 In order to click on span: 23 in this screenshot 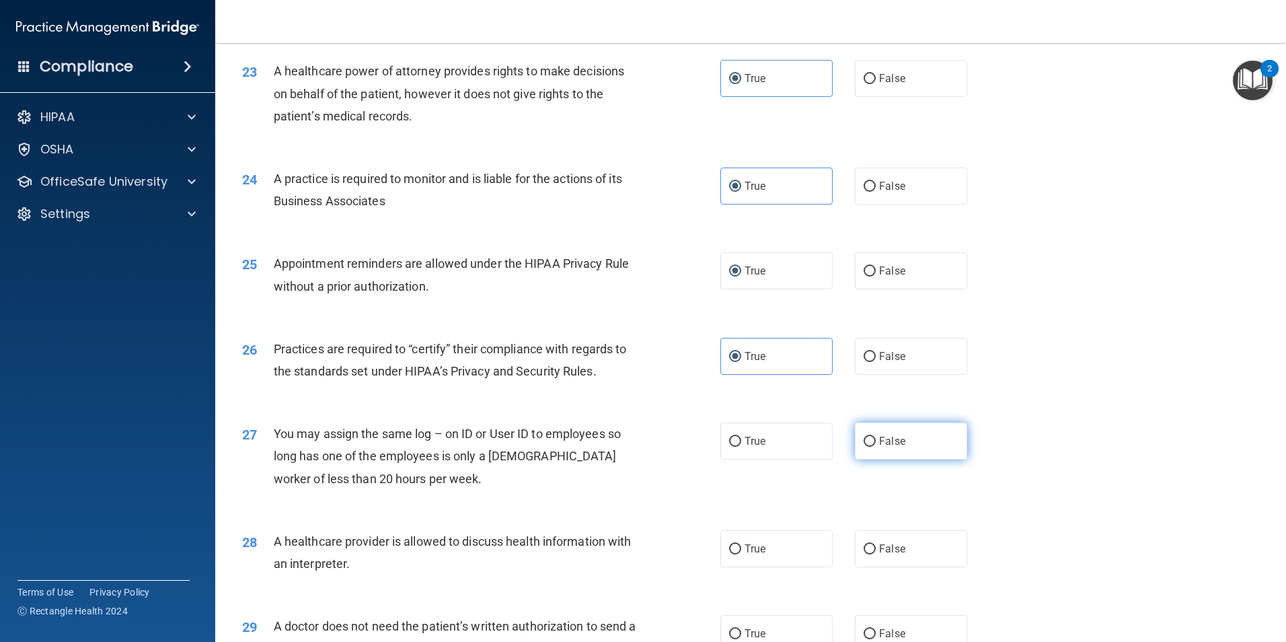, I will do `click(249, 72)`.